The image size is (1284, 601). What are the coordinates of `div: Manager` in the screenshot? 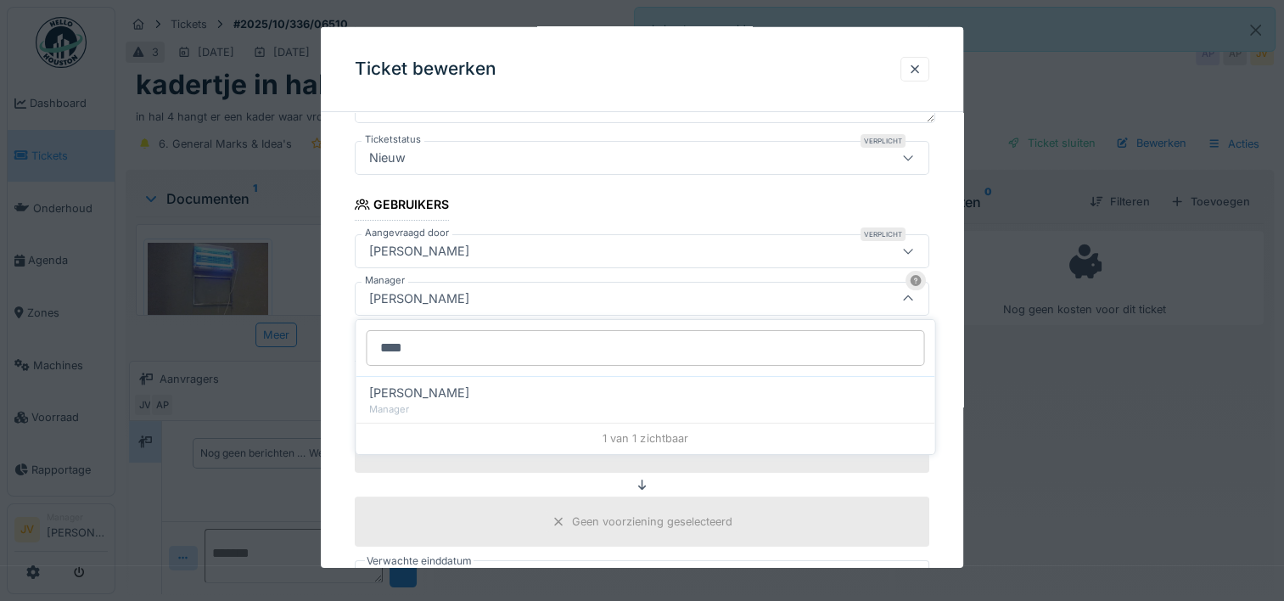 It's located at (645, 409).